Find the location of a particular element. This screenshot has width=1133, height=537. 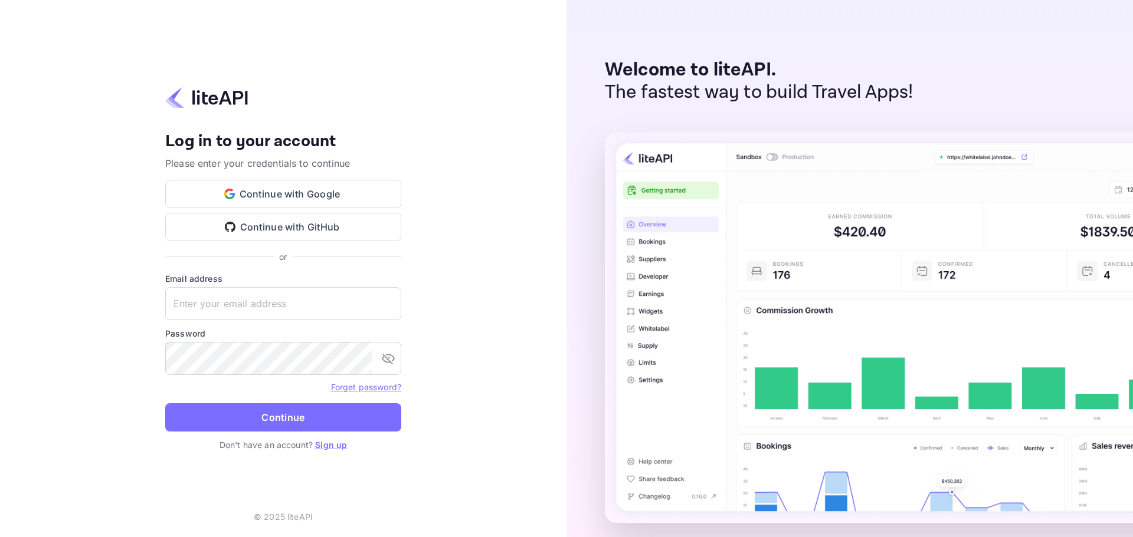

button: Continue with Google is located at coordinates (283, 194).